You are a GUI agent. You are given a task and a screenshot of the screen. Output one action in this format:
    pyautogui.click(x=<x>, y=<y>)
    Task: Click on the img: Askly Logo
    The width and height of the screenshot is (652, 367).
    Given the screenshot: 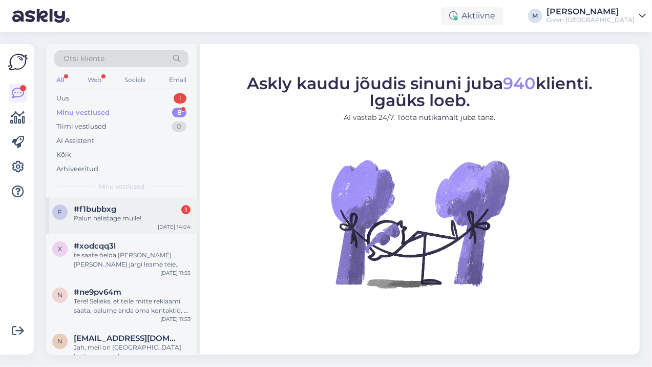 What is the action you would take?
    pyautogui.click(x=18, y=62)
    